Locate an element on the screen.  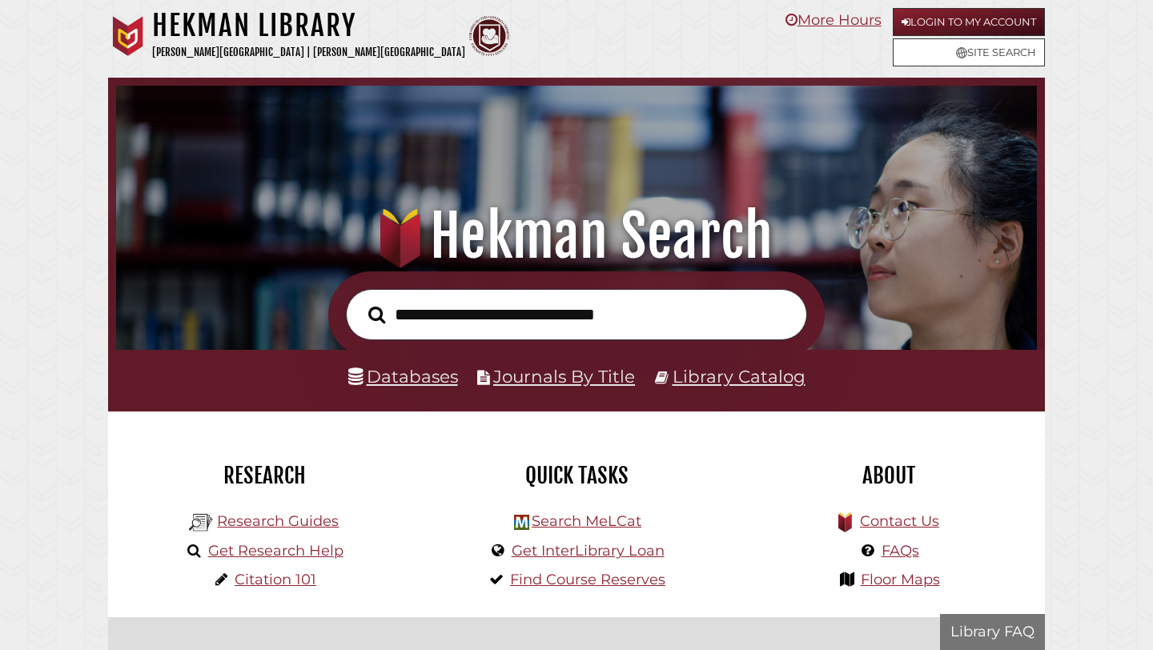
img: Calvin University is located at coordinates (128, 36).